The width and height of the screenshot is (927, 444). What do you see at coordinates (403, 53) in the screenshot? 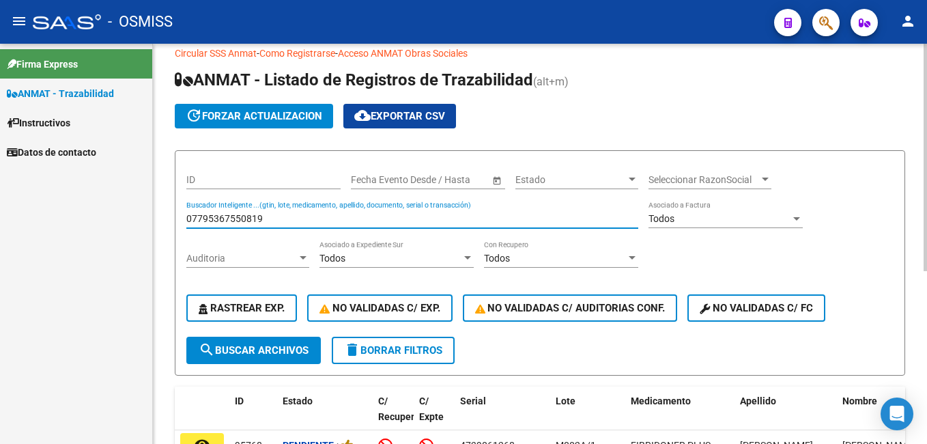
I see `a: Acceso ANMAT Obras Sociales` at bounding box center [403, 53].